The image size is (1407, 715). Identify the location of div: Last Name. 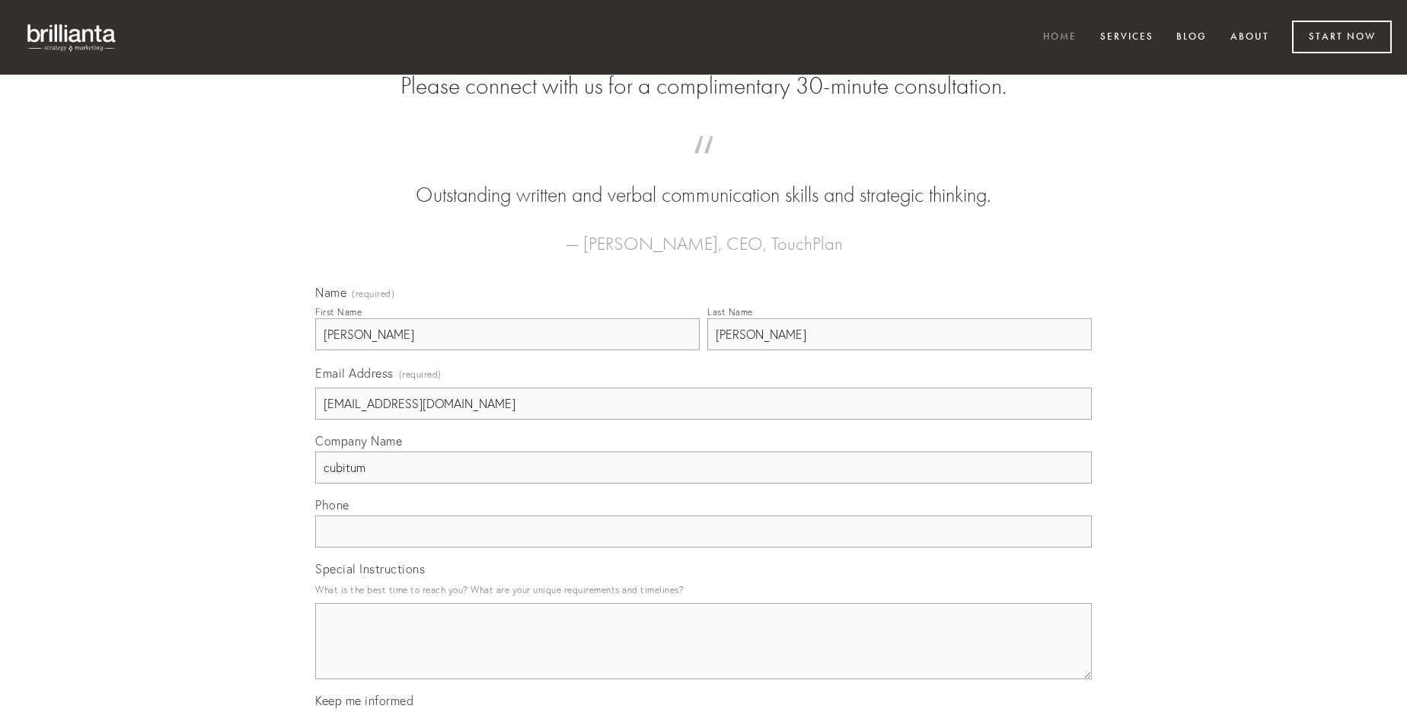
(730, 311).